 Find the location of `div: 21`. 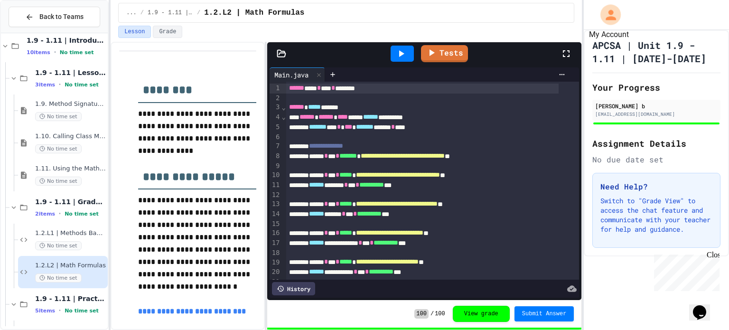

div: 21 is located at coordinates (275, 282).